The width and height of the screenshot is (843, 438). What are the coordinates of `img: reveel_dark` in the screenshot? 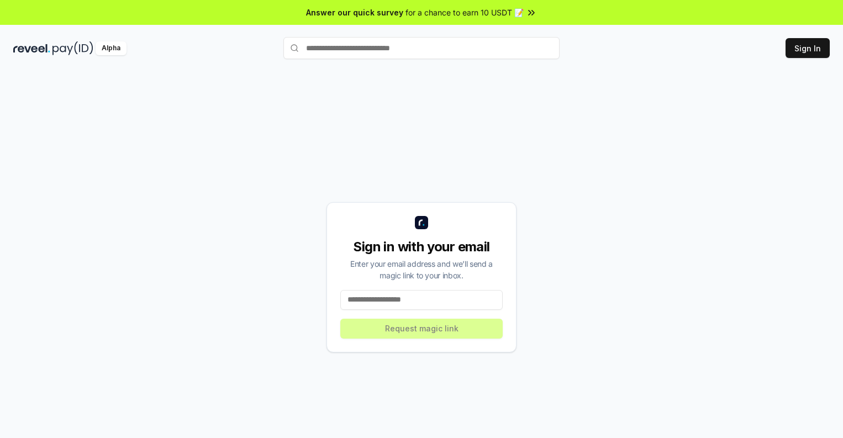 It's located at (31, 48).